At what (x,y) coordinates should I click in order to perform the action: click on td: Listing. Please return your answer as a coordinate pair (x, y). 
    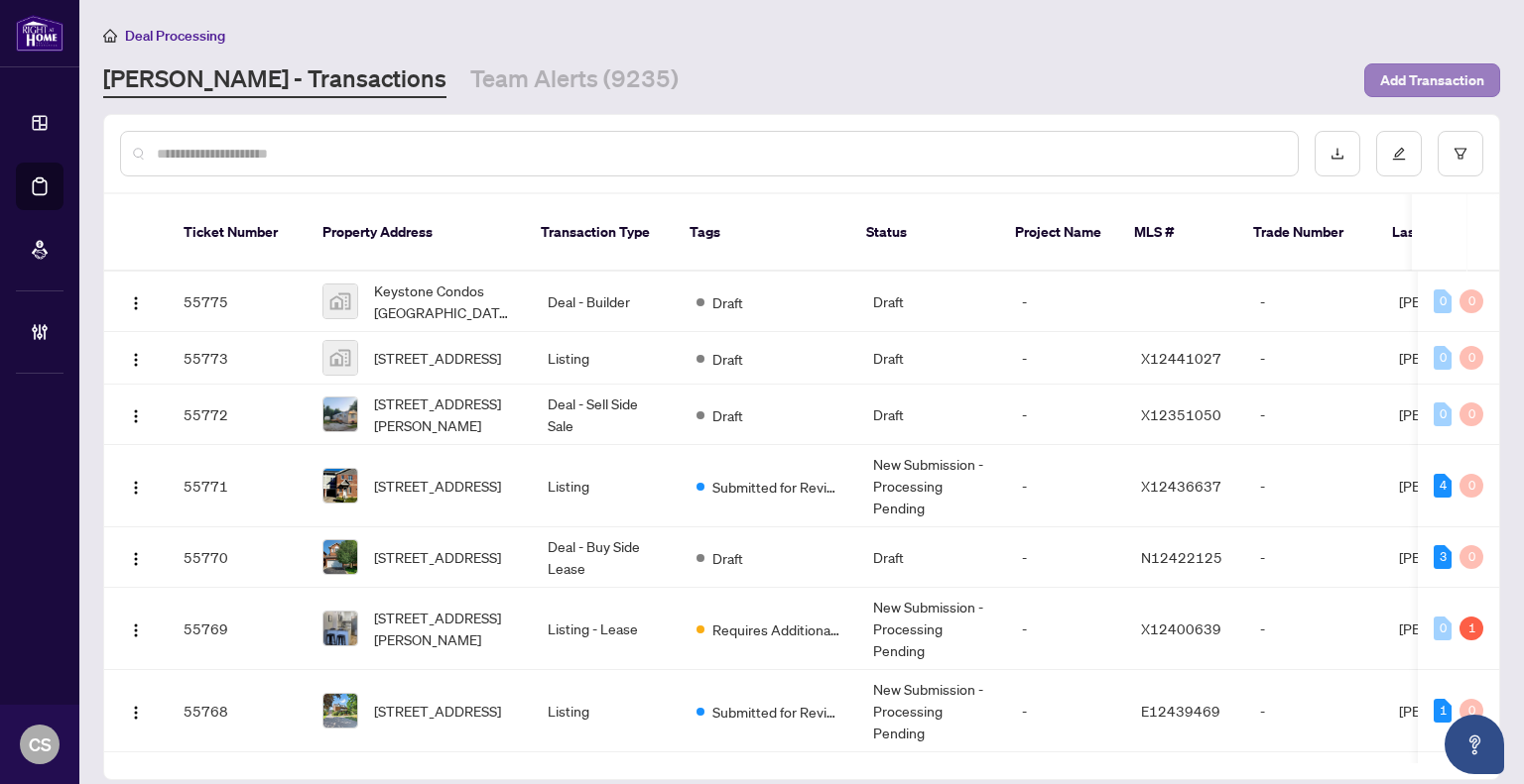
    Looking at the image, I should click on (606, 486).